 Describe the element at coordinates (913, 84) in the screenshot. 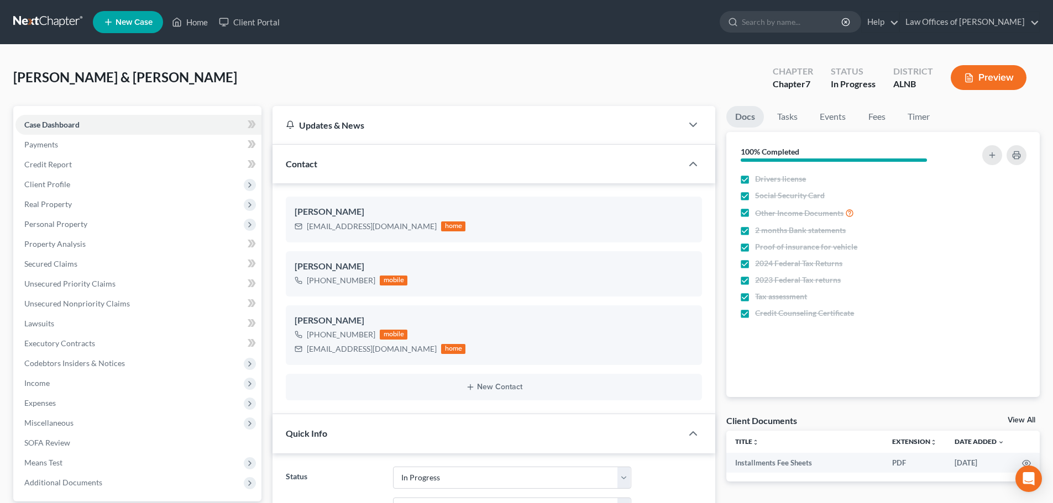

I see `div: ALNB` at that location.